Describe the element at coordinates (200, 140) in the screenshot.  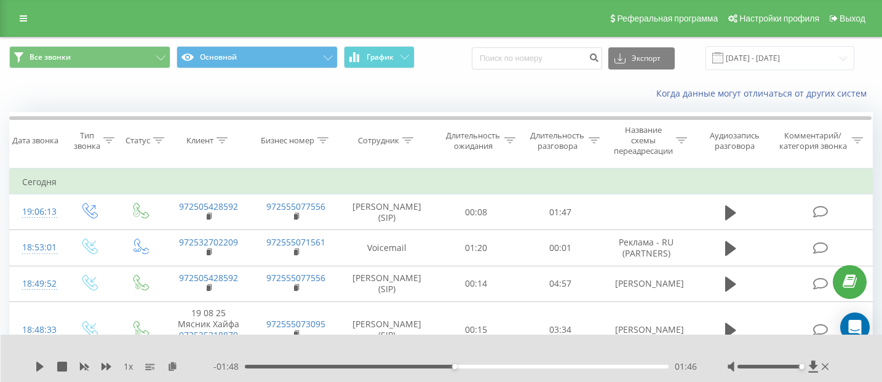
I see `div: Клиент` at that location.